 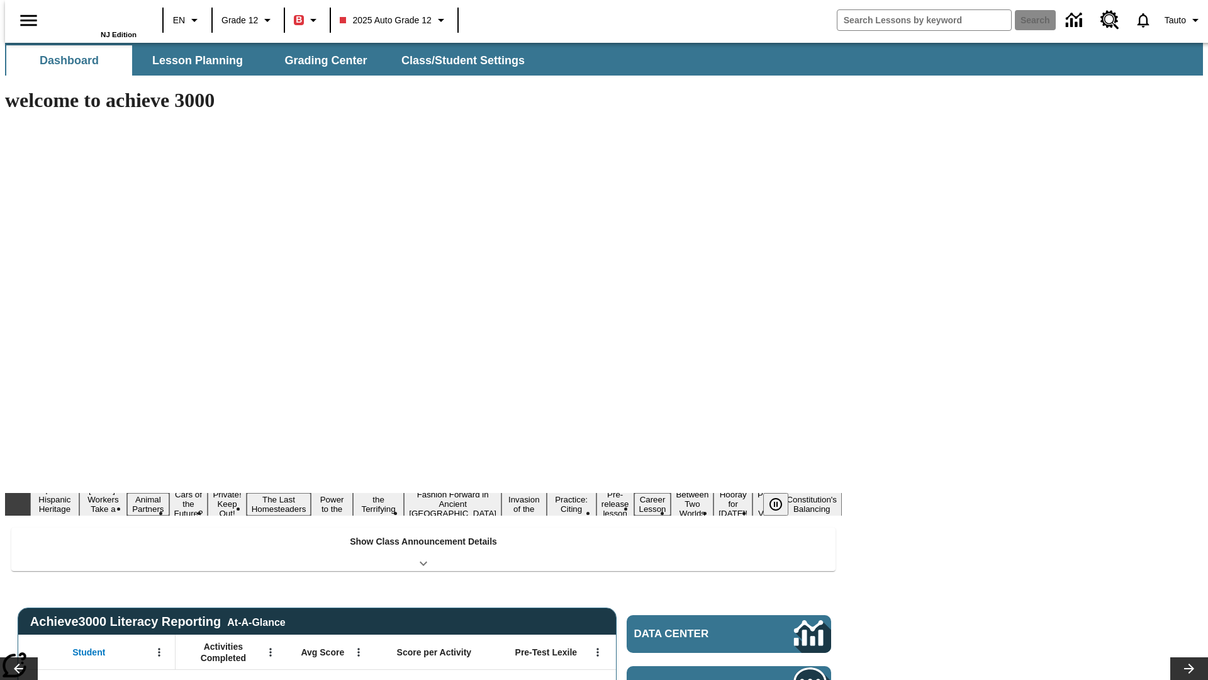 I want to click on button: Slide 11 Mixed Practice: Citing Evidence, so click(x=571, y=504).